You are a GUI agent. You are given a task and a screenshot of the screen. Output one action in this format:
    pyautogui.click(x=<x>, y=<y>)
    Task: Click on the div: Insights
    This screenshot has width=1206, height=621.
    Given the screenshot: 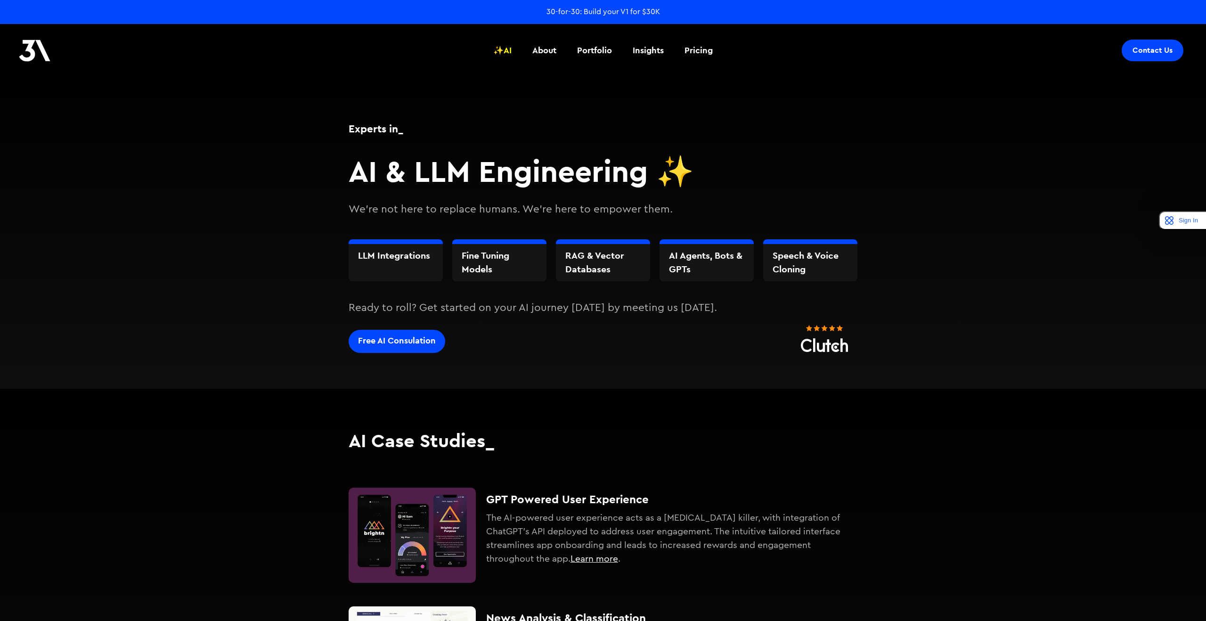 What is the action you would take?
    pyautogui.click(x=648, y=50)
    